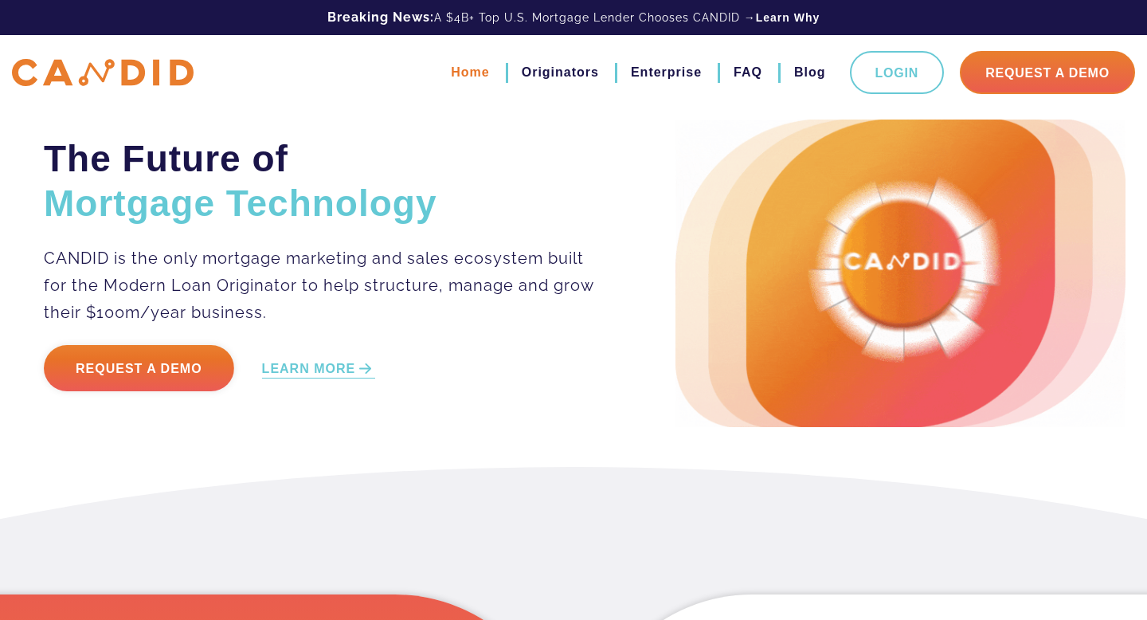 The image size is (1147, 620). I want to click on img: CANDID APP, so click(103, 72).